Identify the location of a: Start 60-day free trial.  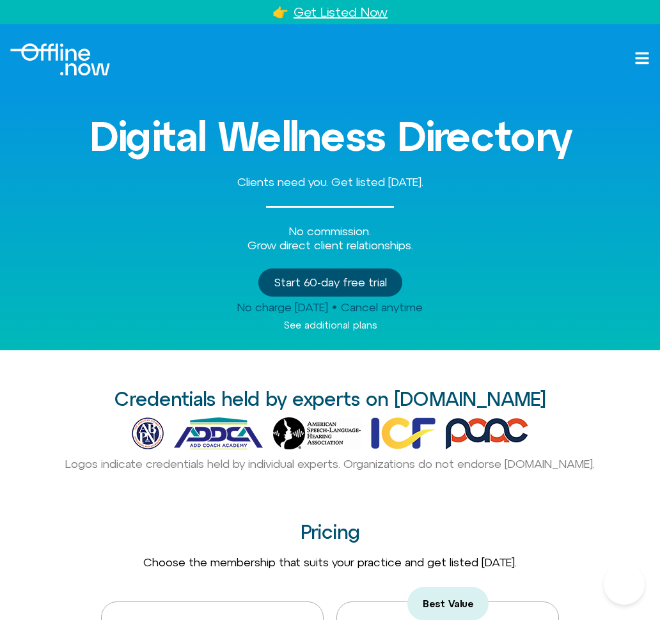
(330, 283).